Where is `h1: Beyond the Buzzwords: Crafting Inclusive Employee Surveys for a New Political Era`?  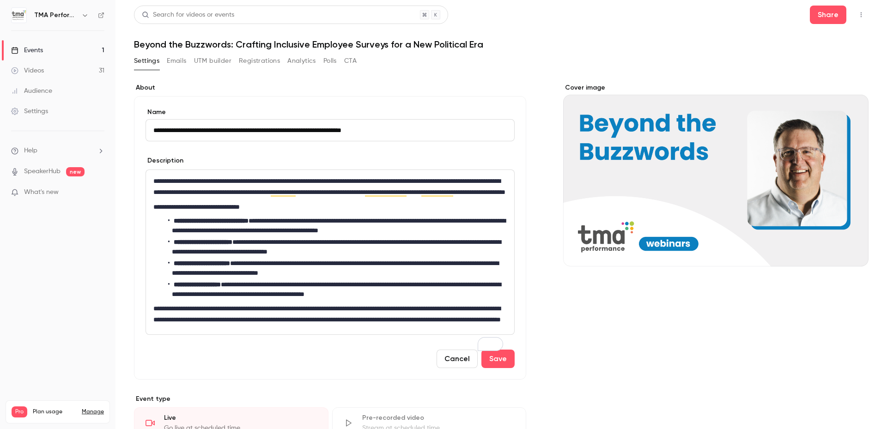
h1: Beyond the Buzzwords: Crafting Inclusive Employee Surveys for a New Political Era is located at coordinates (501, 44).